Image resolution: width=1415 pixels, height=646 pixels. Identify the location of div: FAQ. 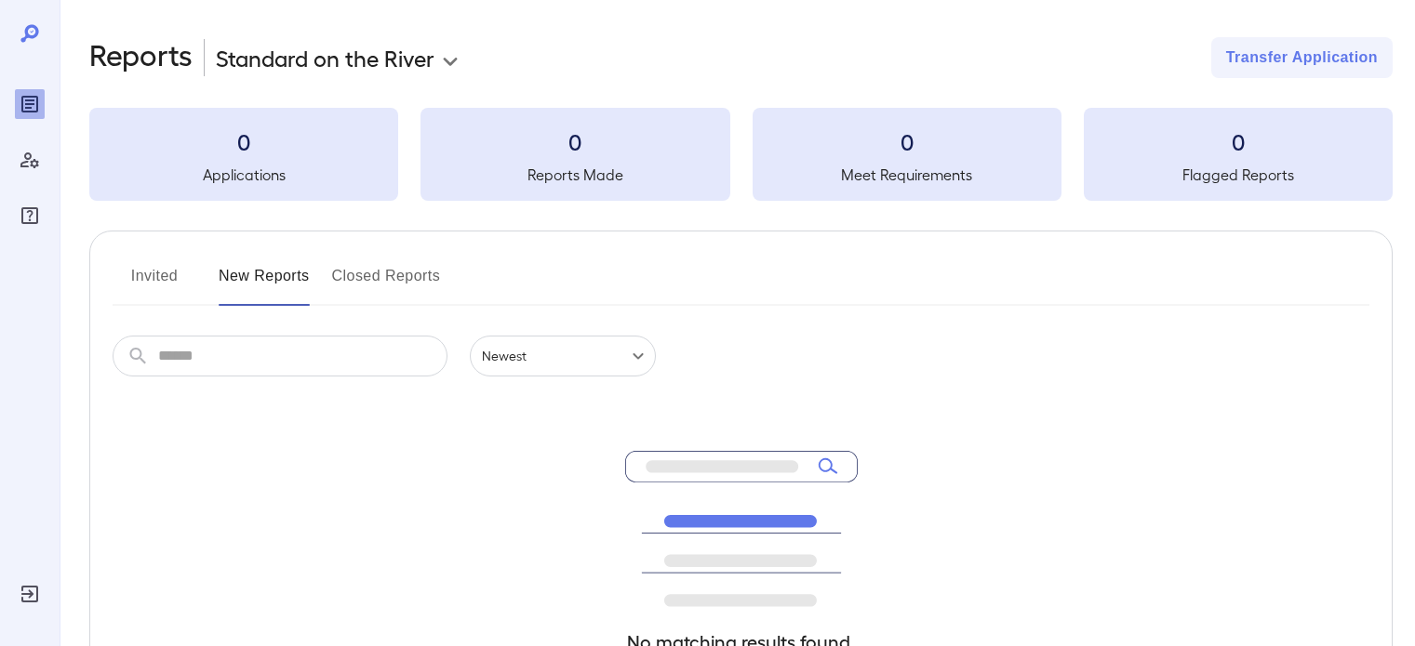
(30, 216).